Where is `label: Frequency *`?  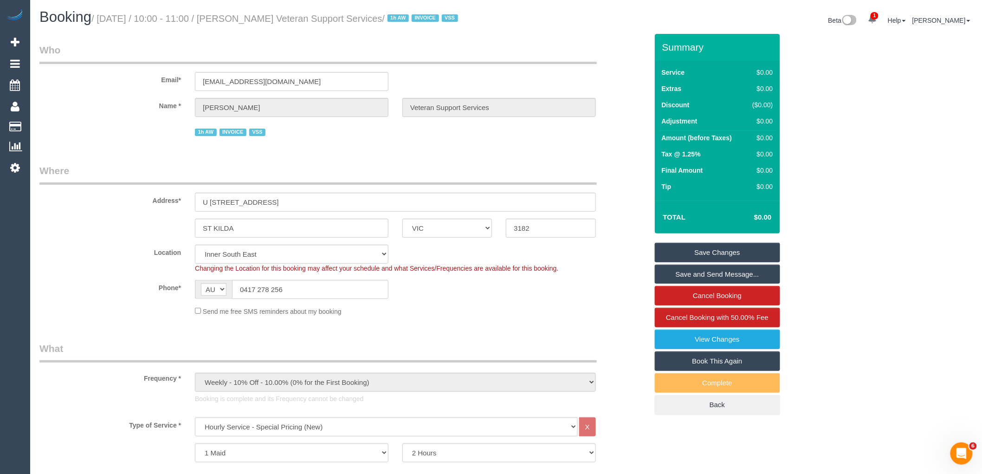 label: Frequency * is located at coordinates (110, 376).